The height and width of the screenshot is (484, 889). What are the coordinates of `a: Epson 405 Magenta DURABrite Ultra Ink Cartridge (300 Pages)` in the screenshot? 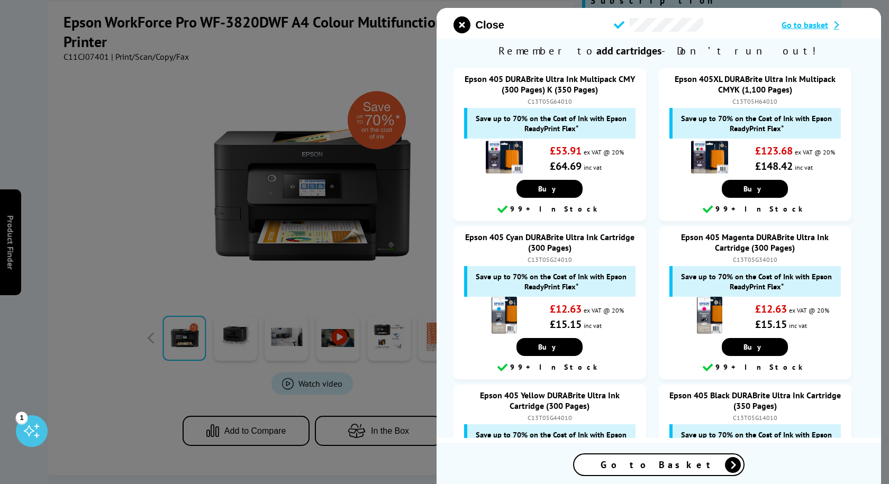 It's located at (755, 242).